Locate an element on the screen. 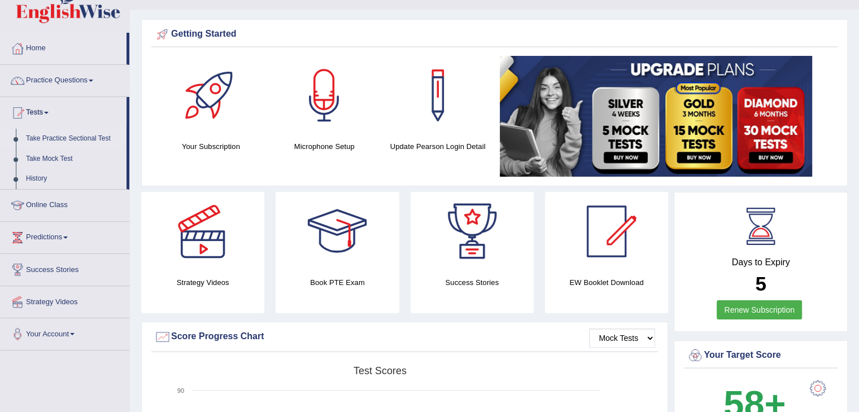  a: Tests is located at coordinates (63, 111).